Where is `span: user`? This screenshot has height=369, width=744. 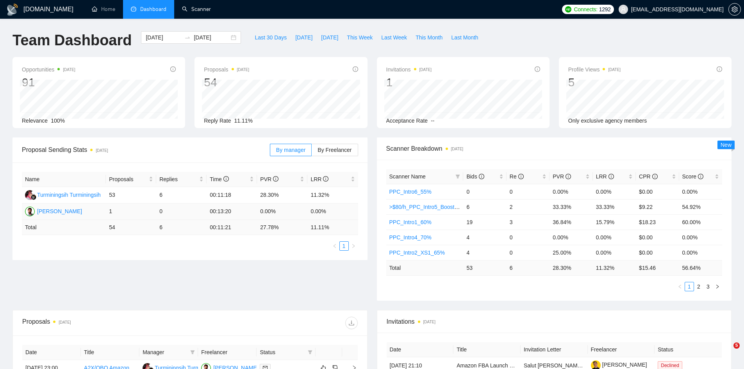
span: user is located at coordinates (623, 9).